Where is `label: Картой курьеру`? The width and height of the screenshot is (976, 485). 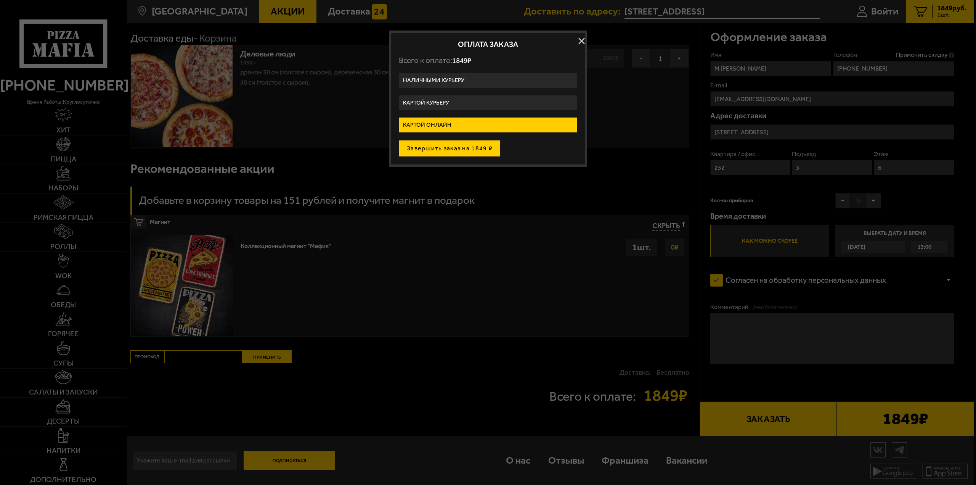
label: Картой курьеру is located at coordinates (488, 103).